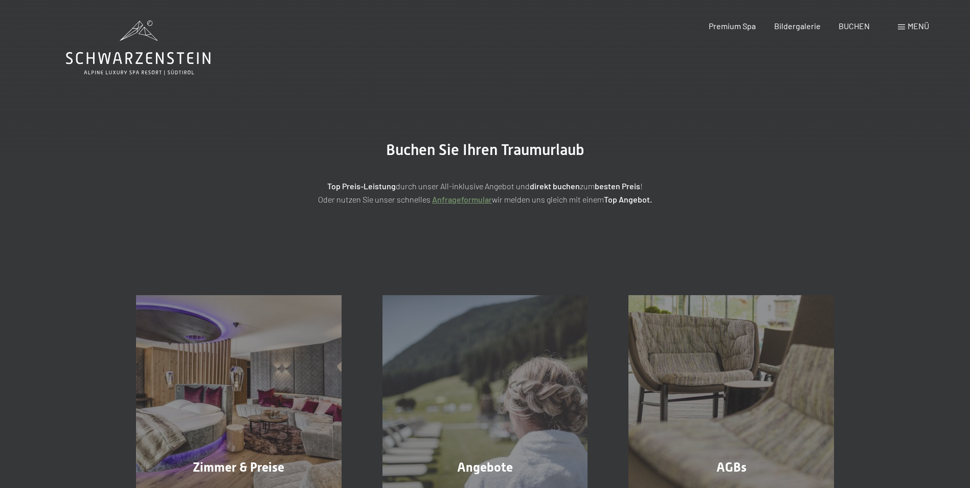 The image size is (970, 488). I want to click on strong: direkt buchen, so click(555, 186).